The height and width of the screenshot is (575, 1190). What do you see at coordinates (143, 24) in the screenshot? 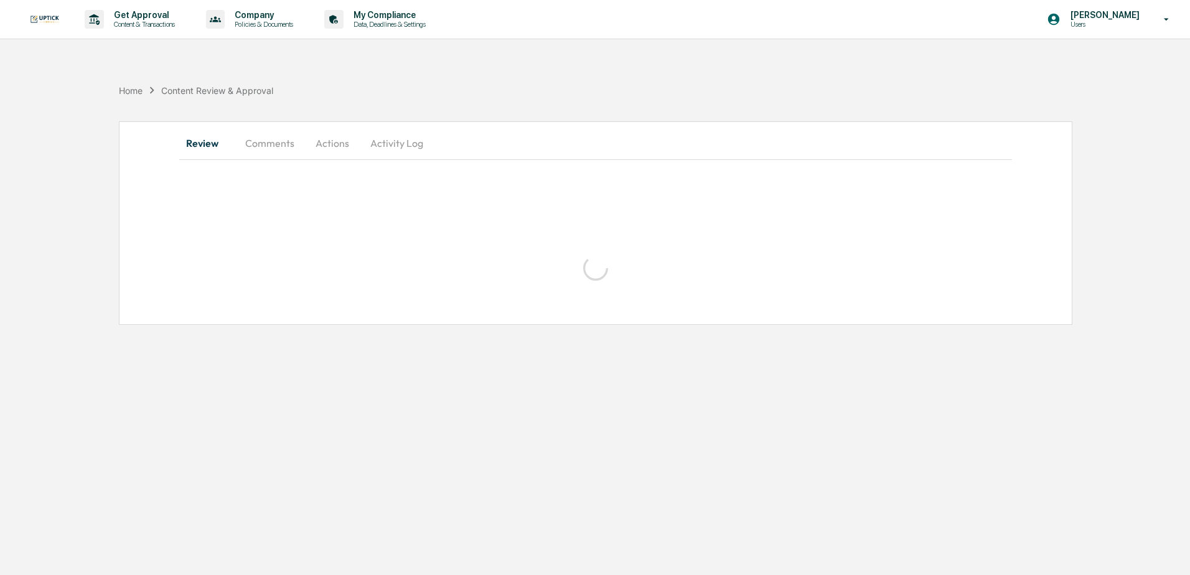
I see `p: Content & Transactions` at bounding box center [143, 24].